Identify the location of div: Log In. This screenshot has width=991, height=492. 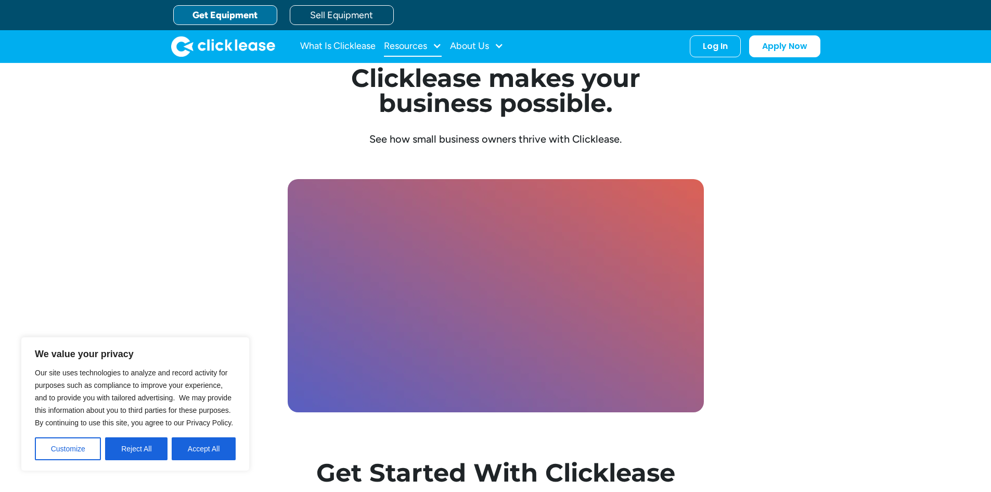
(715, 46).